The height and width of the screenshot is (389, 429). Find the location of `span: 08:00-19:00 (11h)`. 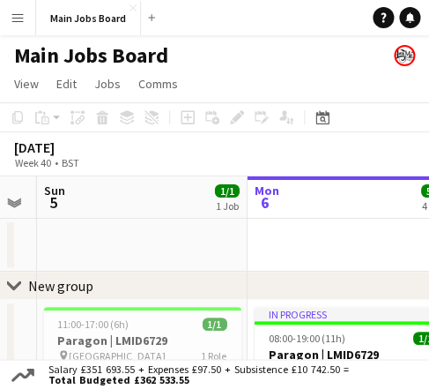

span: 08:00-19:00 (11h) is located at coordinates (307, 338).